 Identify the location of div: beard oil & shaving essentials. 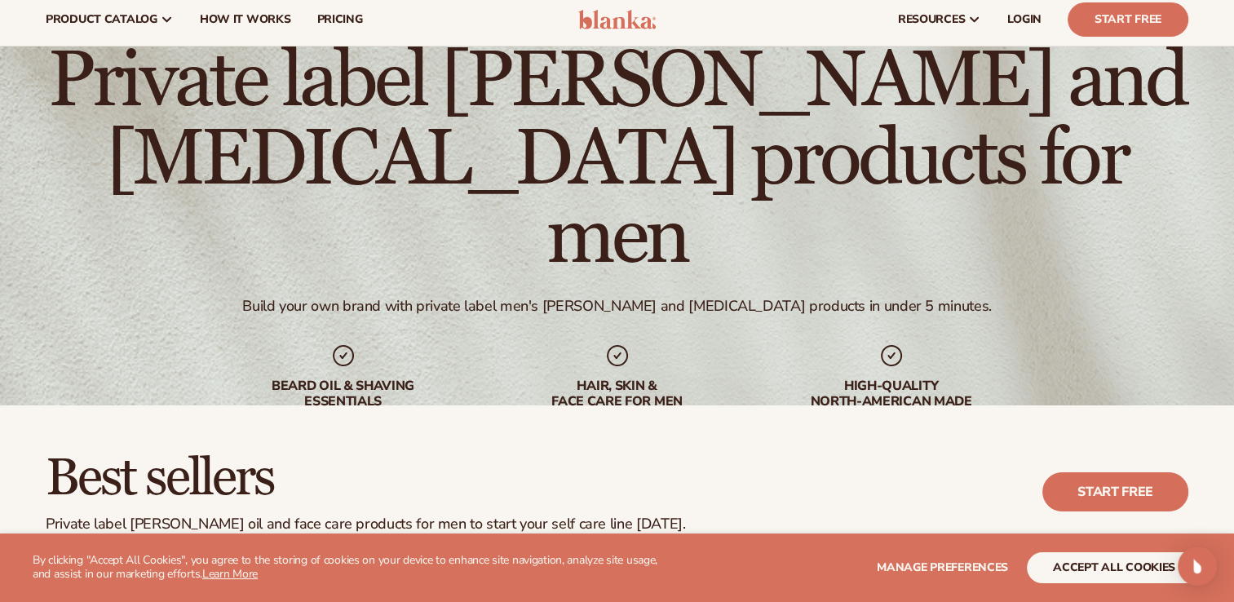
(343, 394).